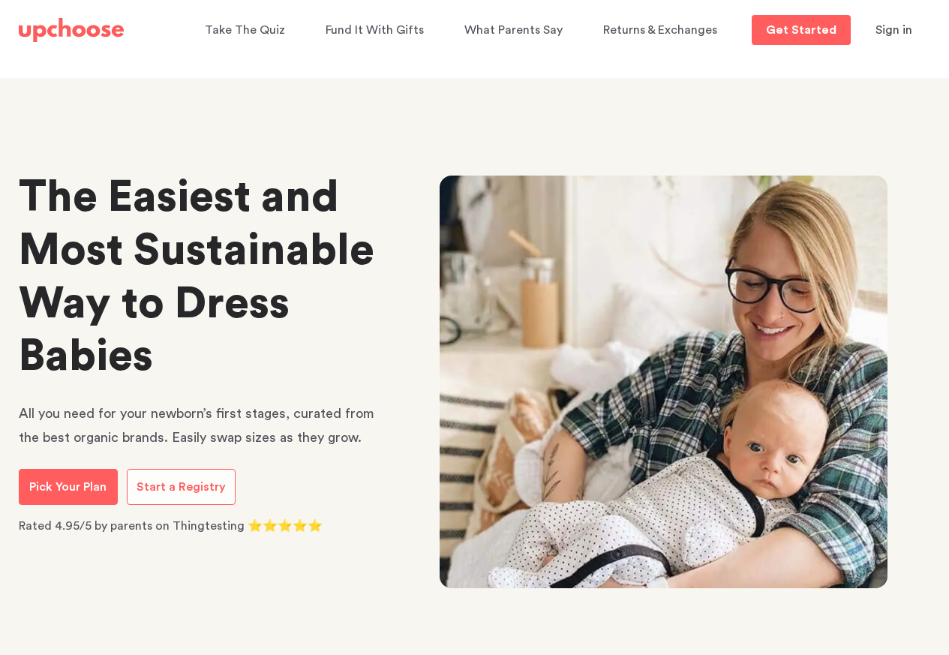 Image resolution: width=949 pixels, height=655 pixels. What do you see at coordinates (660, 30) in the screenshot?
I see `span: Returns & Exchanges` at bounding box center [660, 30].